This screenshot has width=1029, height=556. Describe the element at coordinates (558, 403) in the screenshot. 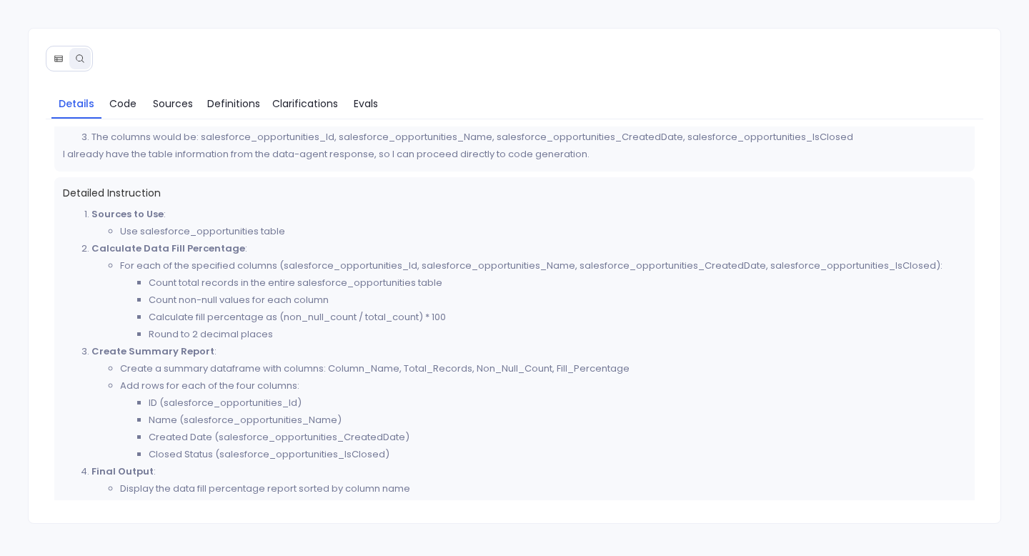

I see `li: ID (salesforce_opportunities_Id)` at that location.